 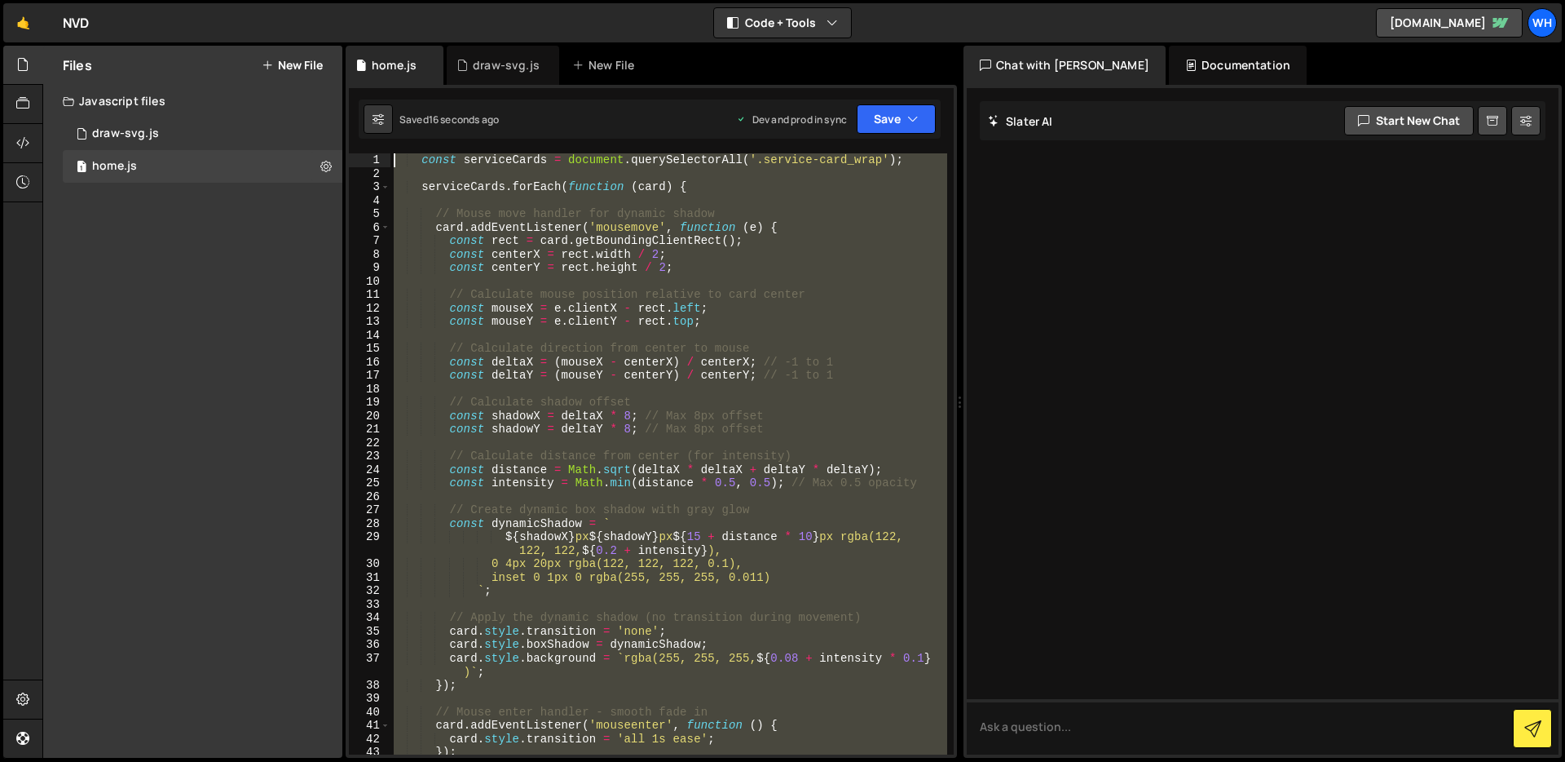 What do you see at coordinates (369, 321) in the screenshot?
I see `div: 13` at bounding box center [369, 321].